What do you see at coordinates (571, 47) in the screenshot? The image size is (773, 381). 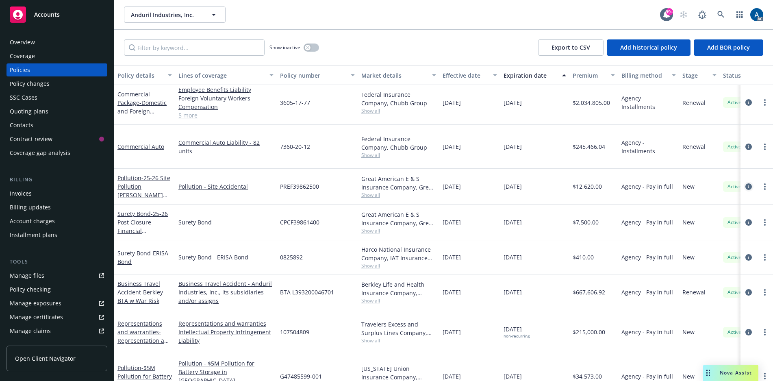 I see `span: Export to CSV` at bounding box center [571, 47].